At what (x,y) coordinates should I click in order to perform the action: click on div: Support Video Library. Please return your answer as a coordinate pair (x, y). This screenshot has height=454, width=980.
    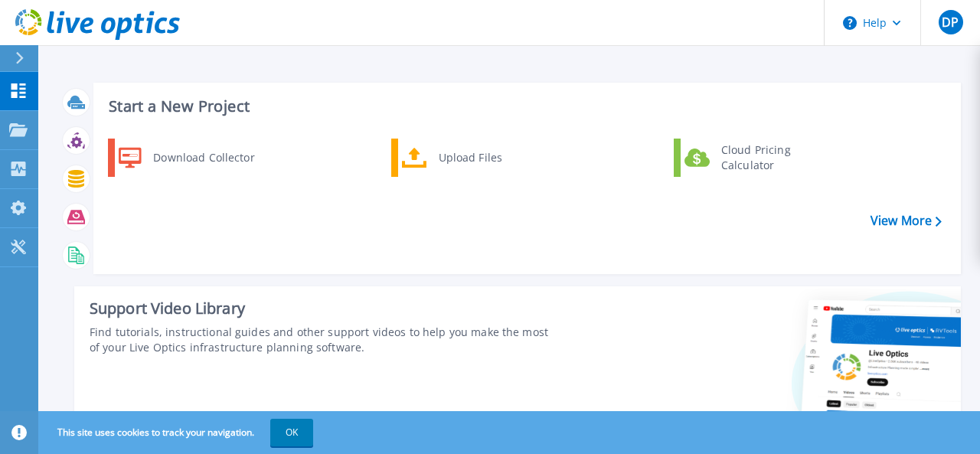
    Looking at the image, I should click on (320, 309).